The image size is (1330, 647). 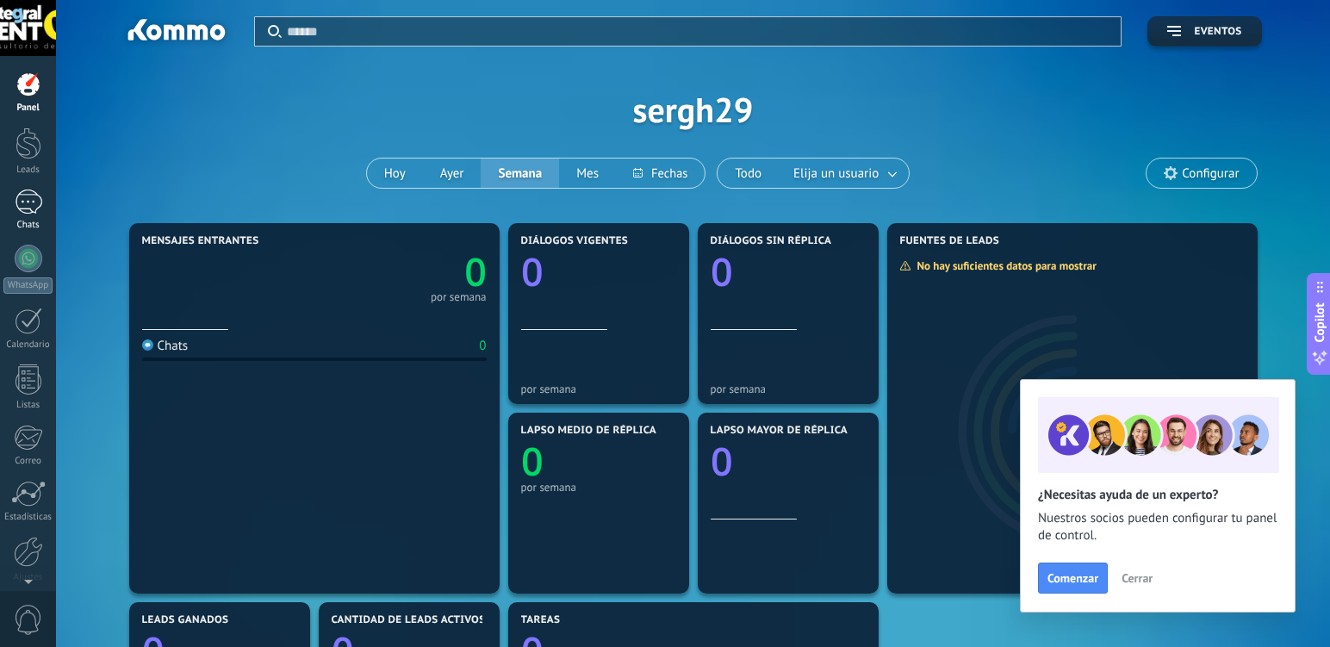 What do you see at coordinates (519, 173) in the screenshot?
I see `button: Semana` at bounding box center [519, 173].